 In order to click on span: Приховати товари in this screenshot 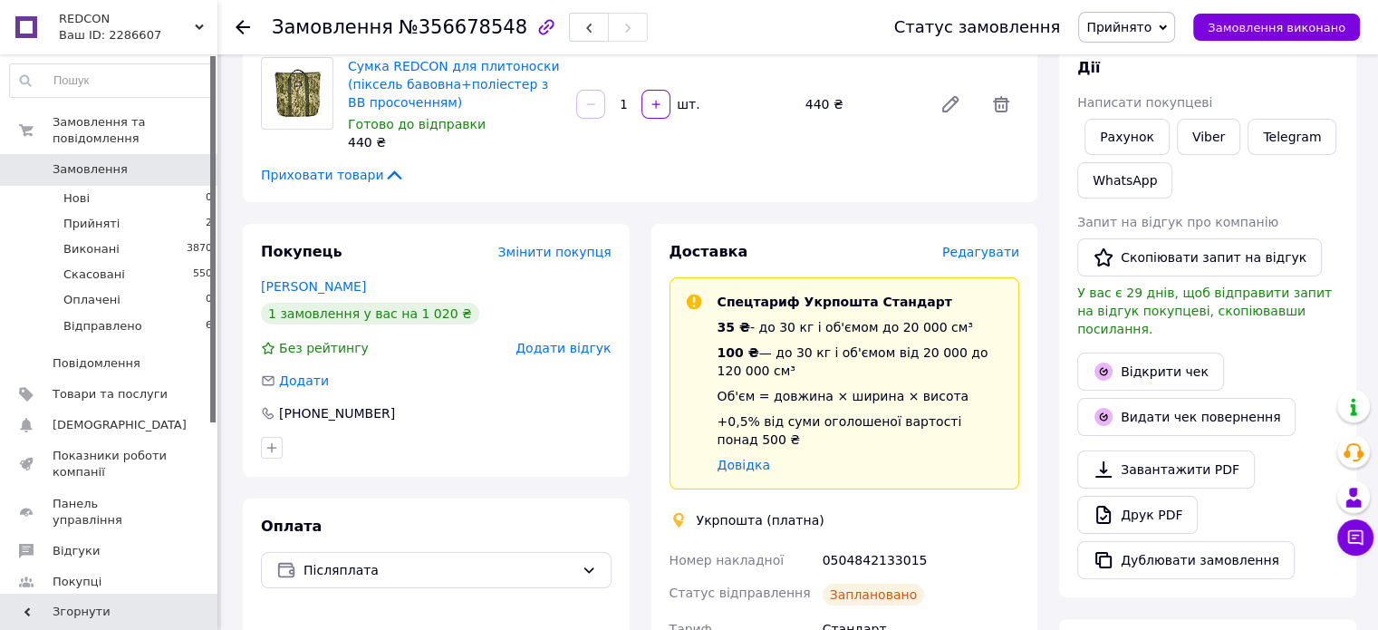, I will do `click(333, 175)`.